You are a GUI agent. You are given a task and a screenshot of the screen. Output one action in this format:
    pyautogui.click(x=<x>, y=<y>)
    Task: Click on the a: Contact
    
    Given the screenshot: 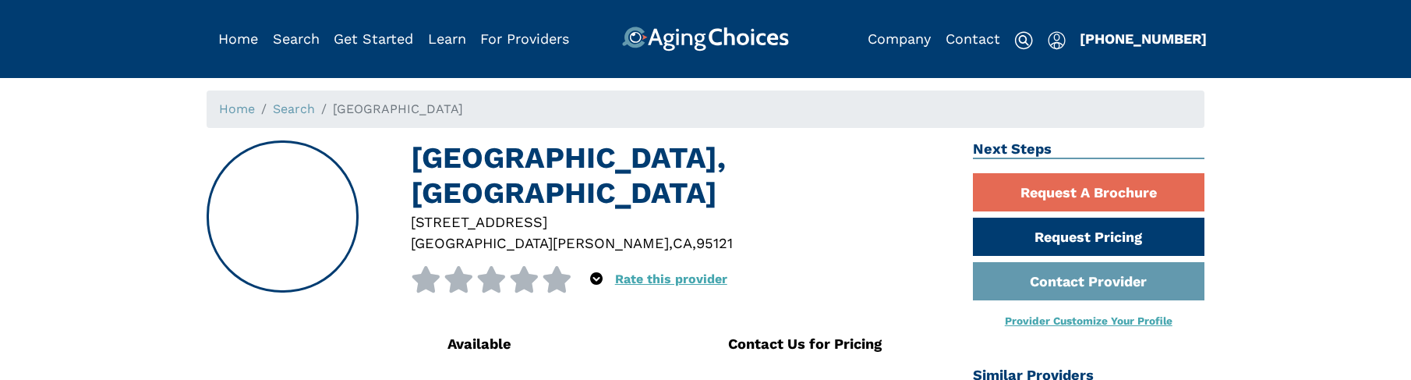 What is the action you would take?
    pyautogui.click(x=973, y=38)
    